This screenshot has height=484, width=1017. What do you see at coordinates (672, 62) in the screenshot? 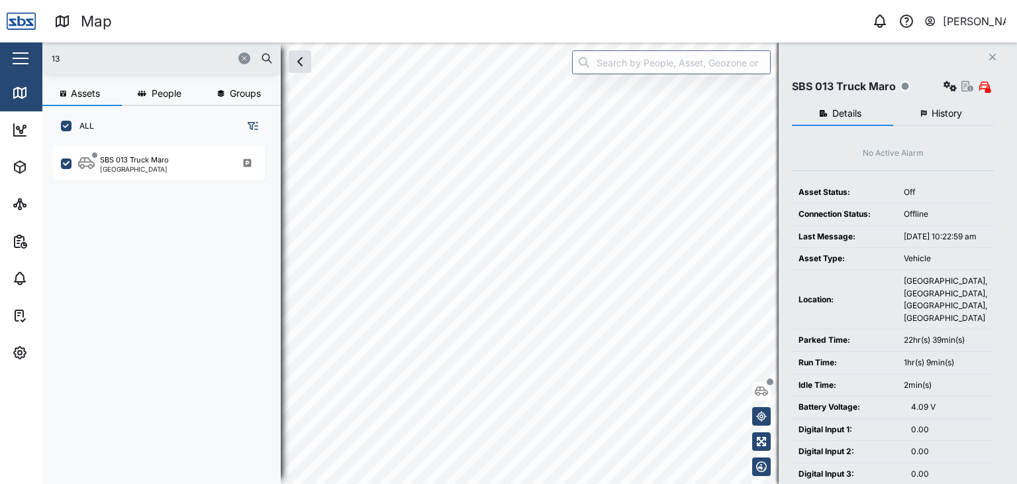
I see `input: Search by People, Asset, Geozone or Place` at bounding box center [672, 62].